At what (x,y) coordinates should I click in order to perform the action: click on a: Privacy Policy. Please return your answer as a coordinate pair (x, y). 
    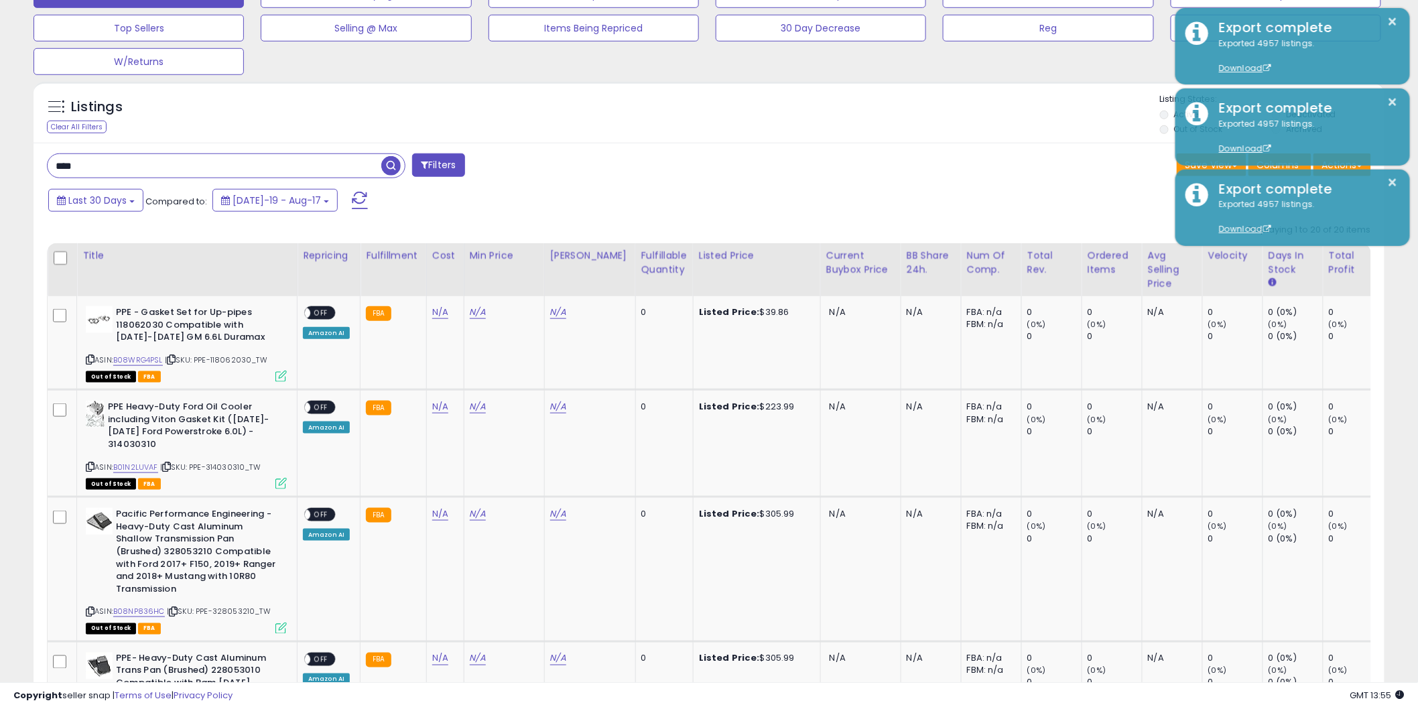
    Looking at the image, I should click on (203, 695).